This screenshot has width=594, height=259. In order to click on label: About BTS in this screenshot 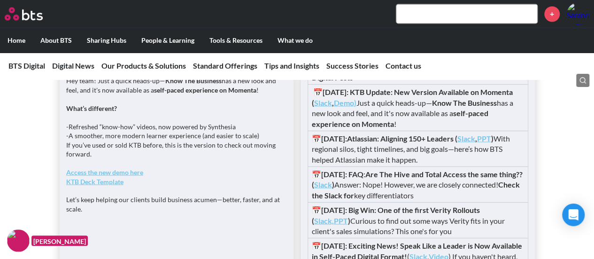, I will do `click(56, 40)`.